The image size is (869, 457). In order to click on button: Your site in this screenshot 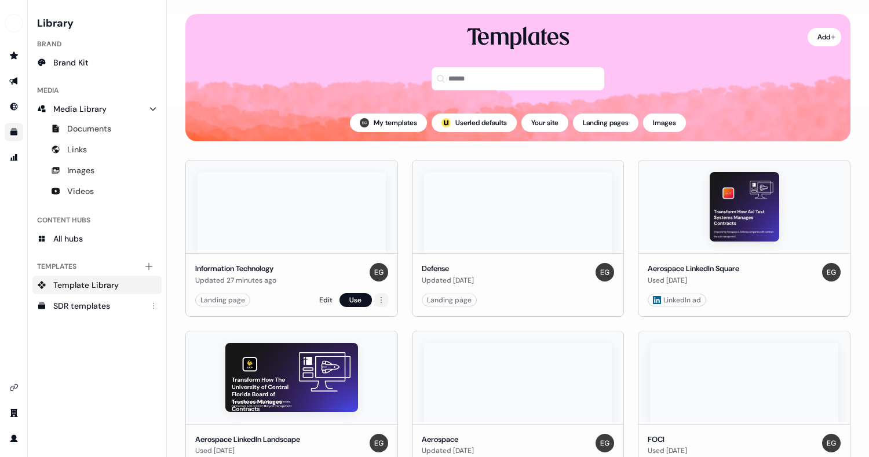, I will do `click(545, 123)`.